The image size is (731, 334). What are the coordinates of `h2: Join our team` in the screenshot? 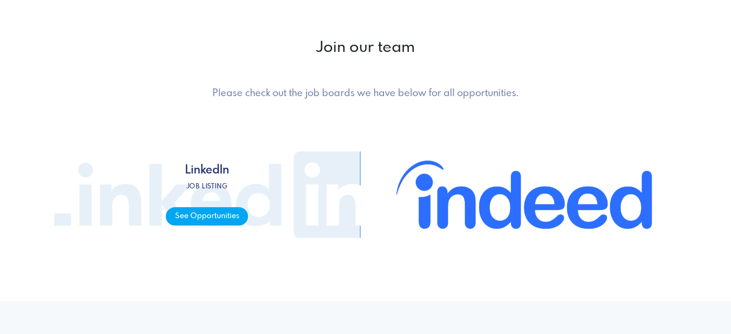 It's located at (366, 48).